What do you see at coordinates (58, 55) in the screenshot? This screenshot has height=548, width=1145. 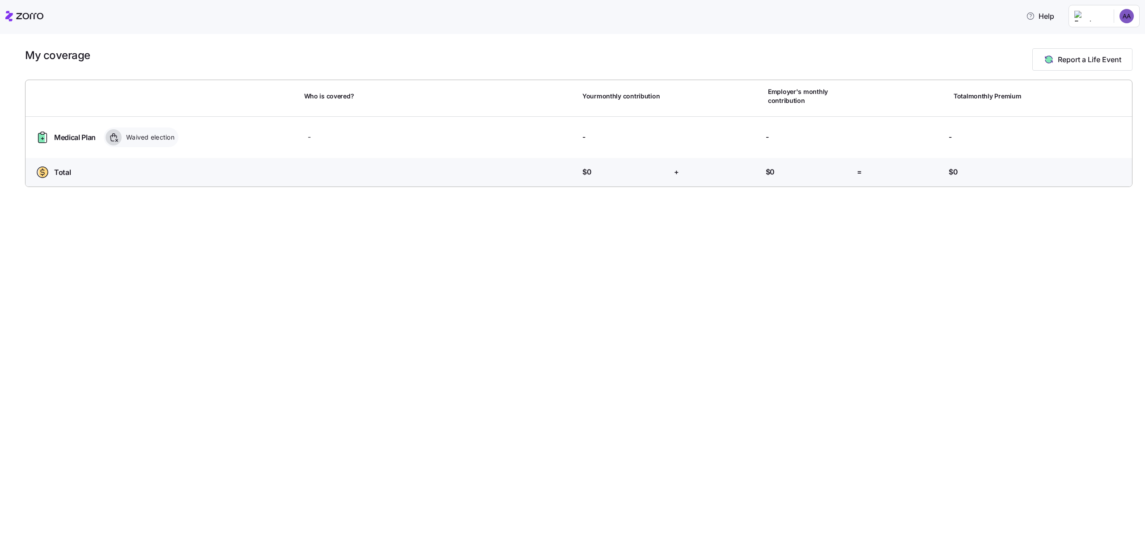 I see `h1: My coverage` at bounding box center [58, 55].